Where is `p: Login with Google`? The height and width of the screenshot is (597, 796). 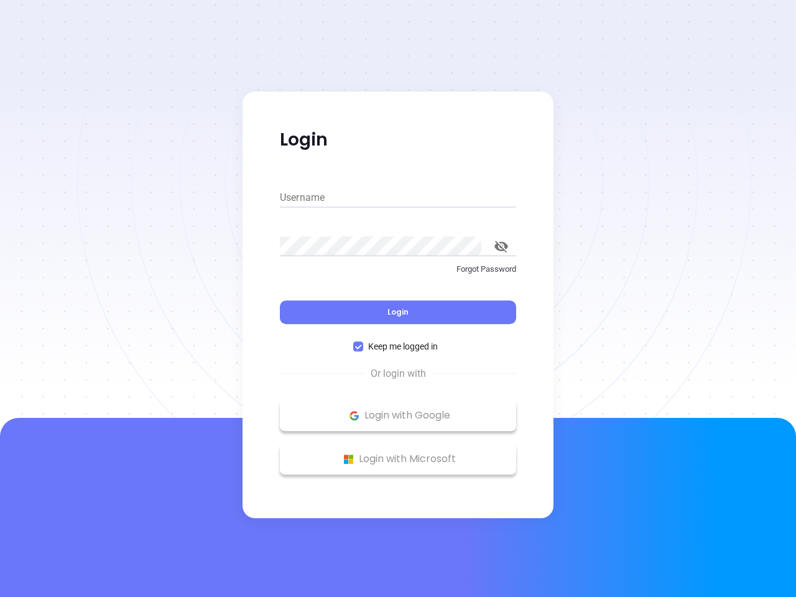 p: Login with Google is located at coordinates (398, 415).